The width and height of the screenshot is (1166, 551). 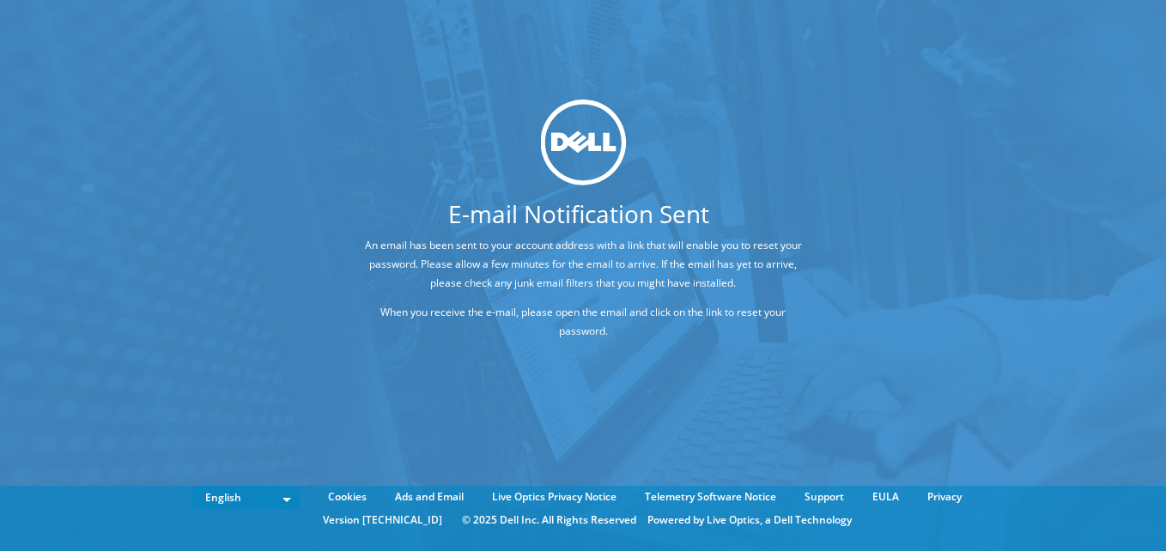 I want to click on p: When you receive the e-mail, please open the email and click on the link to reset your password., so click(x=583, y=321).